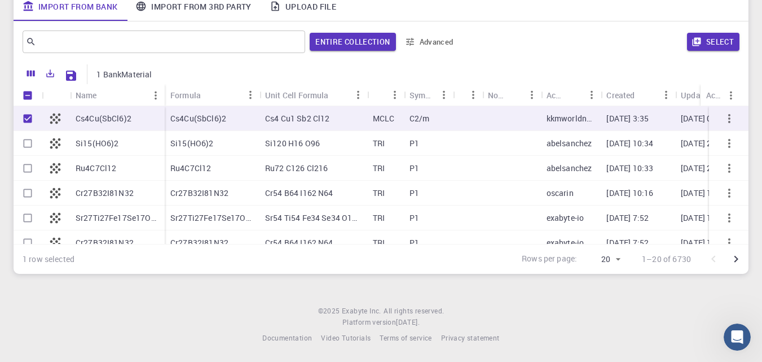  Describe the element at coordinates (71, 76) in the screenshot. I see `button: Save Explorer Settings` at that location.